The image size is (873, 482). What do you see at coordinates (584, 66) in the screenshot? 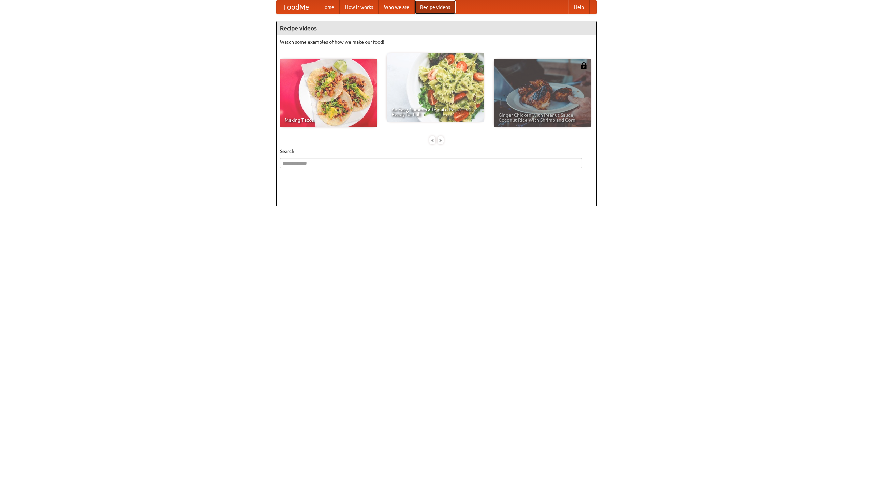
I see `img: 483408.png` at bounding box center [584, 66].